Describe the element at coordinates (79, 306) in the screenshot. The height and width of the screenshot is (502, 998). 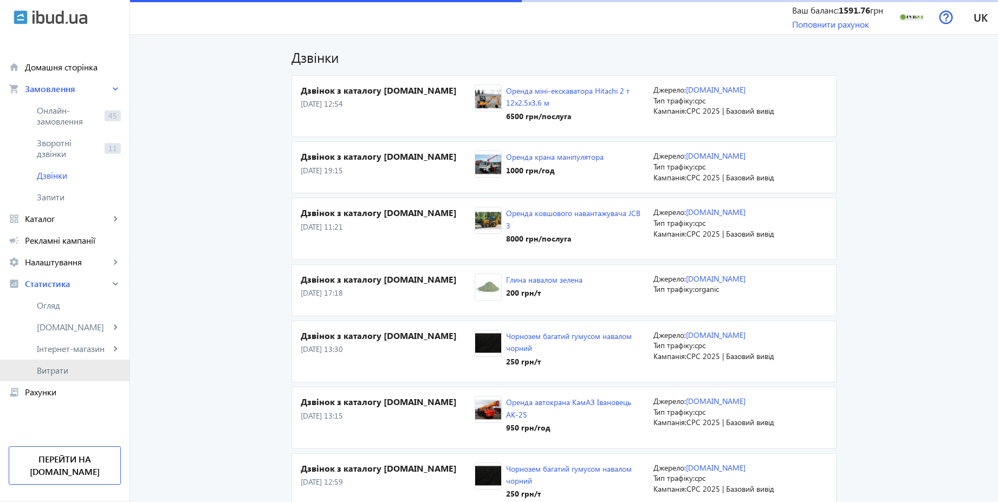
I see `span: Огляд` at that location.